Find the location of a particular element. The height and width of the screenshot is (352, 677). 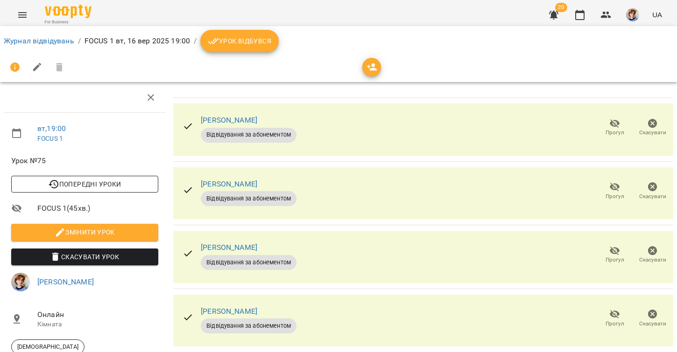

span: Змінити урок is located at coordinates (85, 232).